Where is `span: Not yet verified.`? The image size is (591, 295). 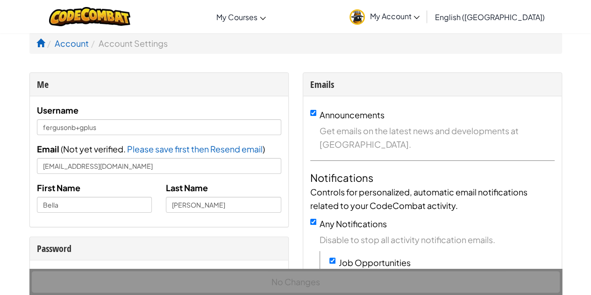 span: Not yet verified. is located at coordinates (95, 149).